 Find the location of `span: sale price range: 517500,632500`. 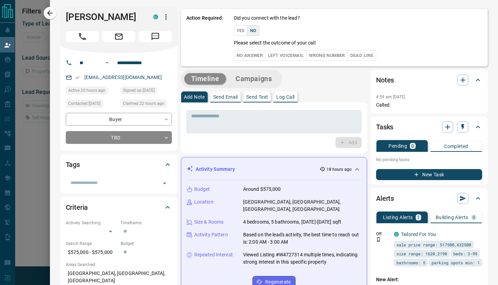

span: sale price range: 517500,632500 is located at coordinates (434, 244).